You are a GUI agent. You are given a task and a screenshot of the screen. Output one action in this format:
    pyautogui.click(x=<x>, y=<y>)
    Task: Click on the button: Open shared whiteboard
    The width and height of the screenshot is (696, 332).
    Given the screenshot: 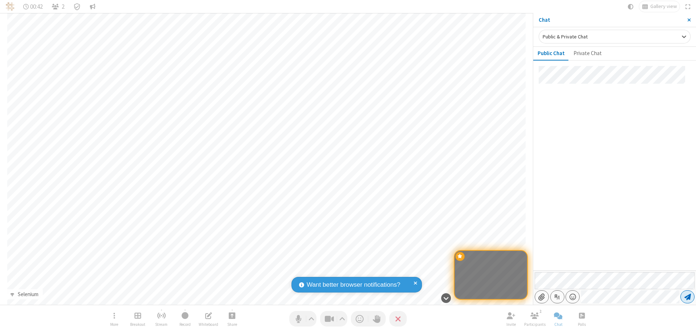 What is the action you would take?
    pyautogui.click(x=208, y=318)
    